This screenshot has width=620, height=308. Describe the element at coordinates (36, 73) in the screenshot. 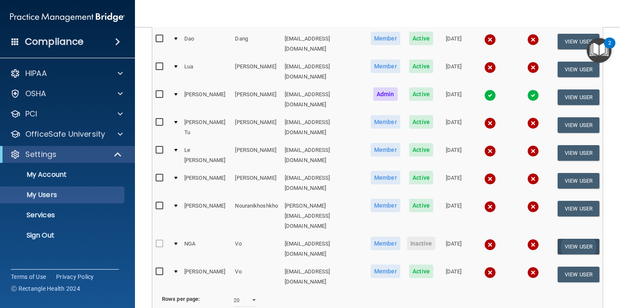

I see `p: HIPAA` at that location.